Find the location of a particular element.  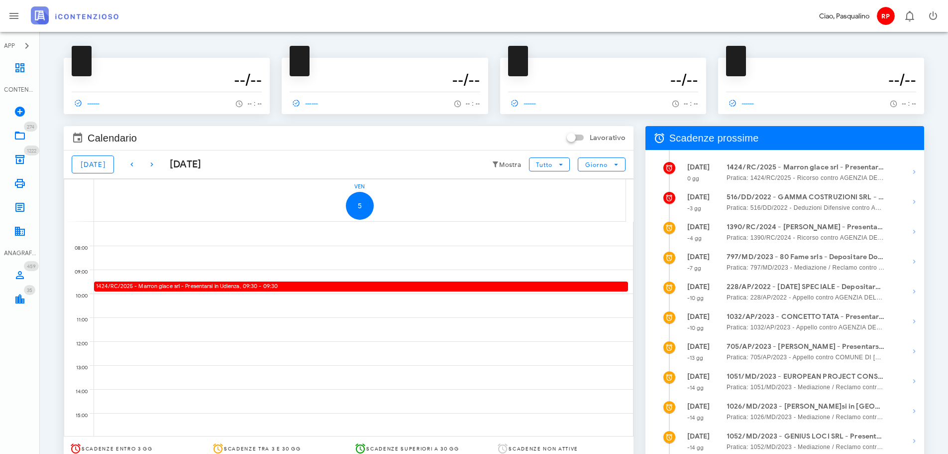

button: Tutto is located at coordinates (550, 164).